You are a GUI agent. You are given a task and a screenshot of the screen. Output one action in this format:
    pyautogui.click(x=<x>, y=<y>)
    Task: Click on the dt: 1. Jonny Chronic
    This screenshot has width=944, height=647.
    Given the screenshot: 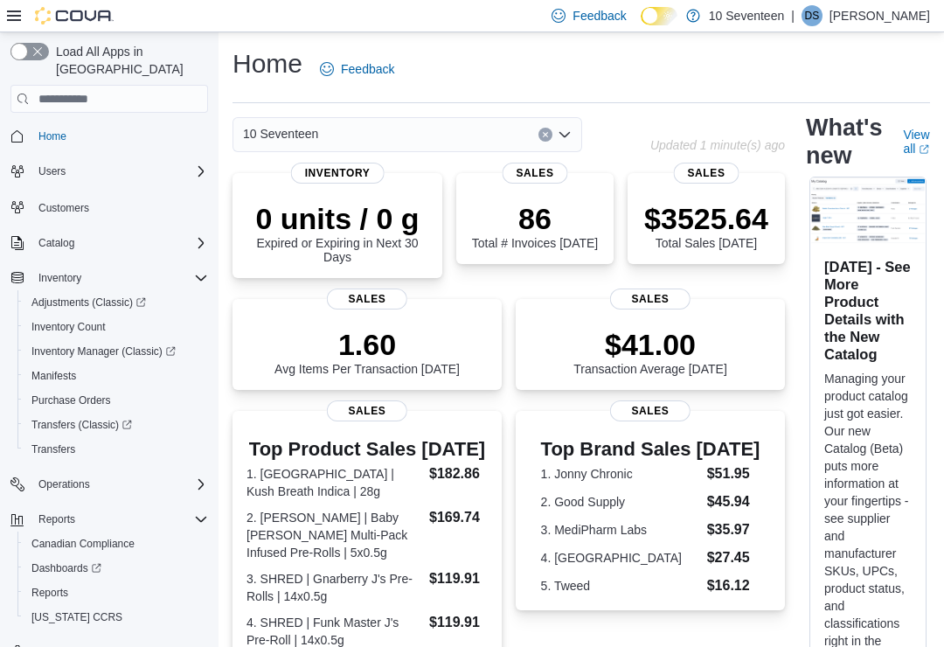 What is the action you would take?
    pyautogui.click(x=620, y=474)
    